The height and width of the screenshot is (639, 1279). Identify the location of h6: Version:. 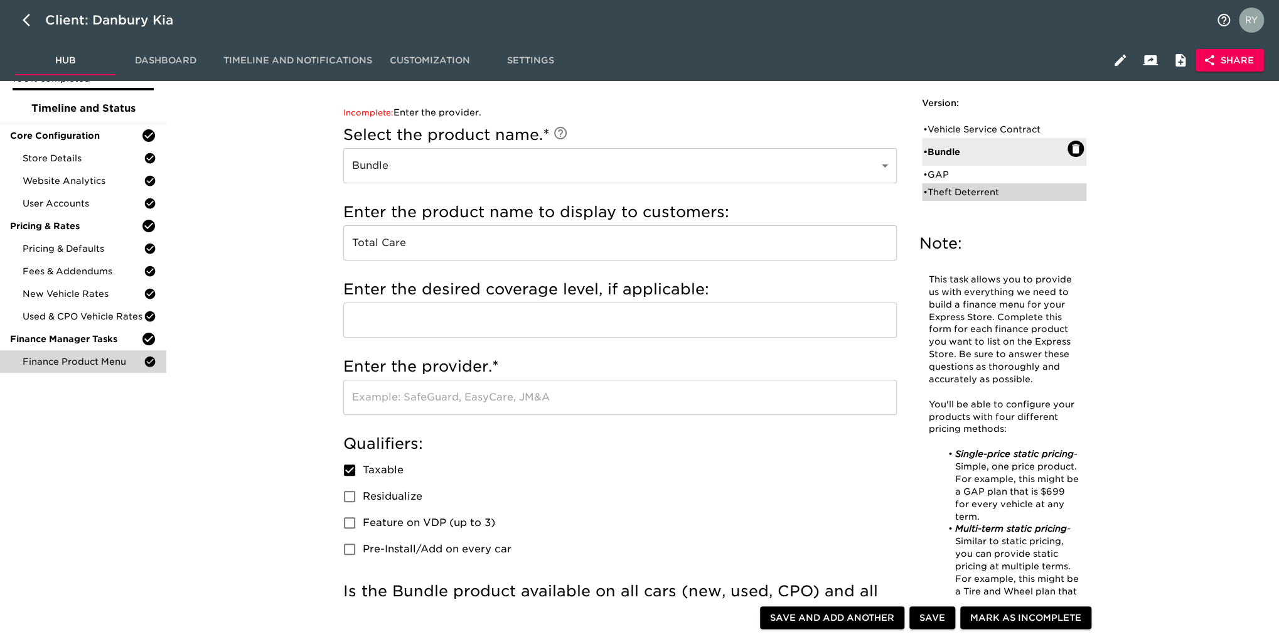
(1004, 104).